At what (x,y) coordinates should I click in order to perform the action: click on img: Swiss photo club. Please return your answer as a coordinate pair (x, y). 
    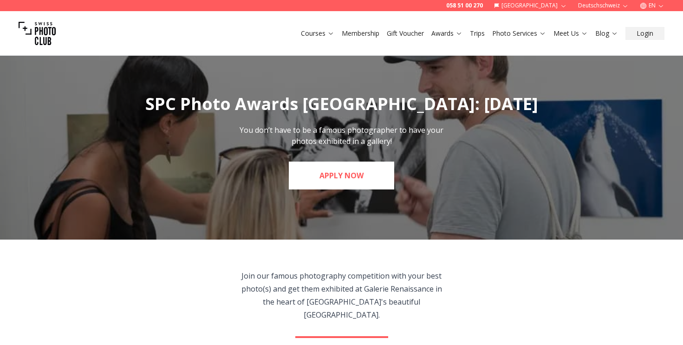
    Looking at the image, I should click on (37, 33).